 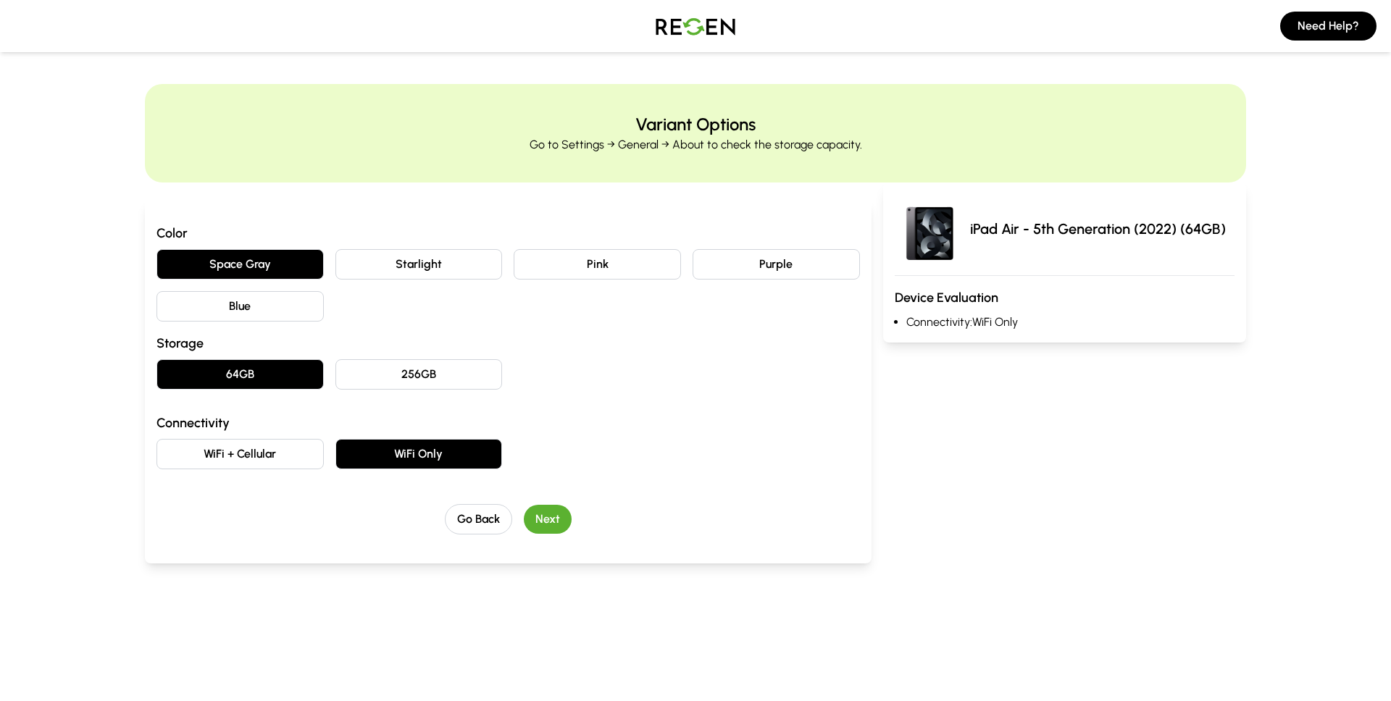 I want to click on button: Need Help?, so click(x=1328, y=26).